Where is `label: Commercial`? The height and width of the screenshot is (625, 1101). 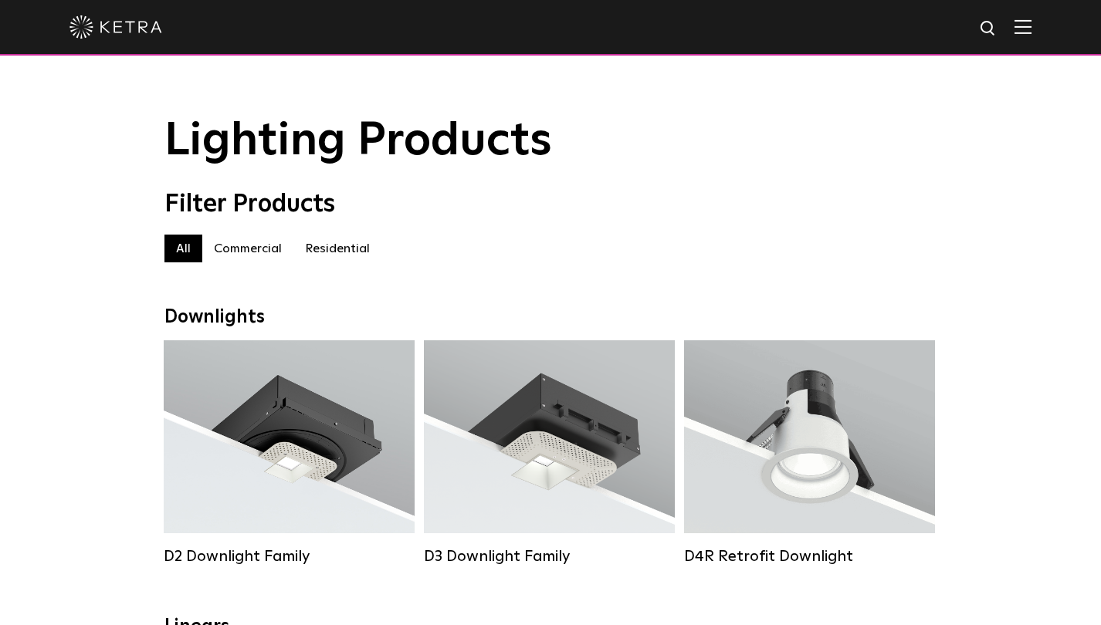 label: Commercial is located at coordinates (248, 249).